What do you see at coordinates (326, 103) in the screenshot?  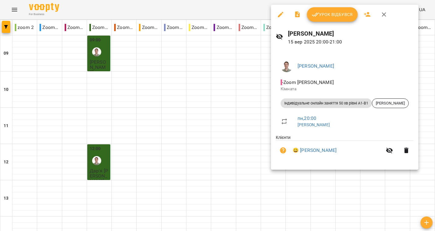 I see `span: Індивідуальне онлайн заняття 50 хв рівні А1-В1` at bounding box center [326, 103].